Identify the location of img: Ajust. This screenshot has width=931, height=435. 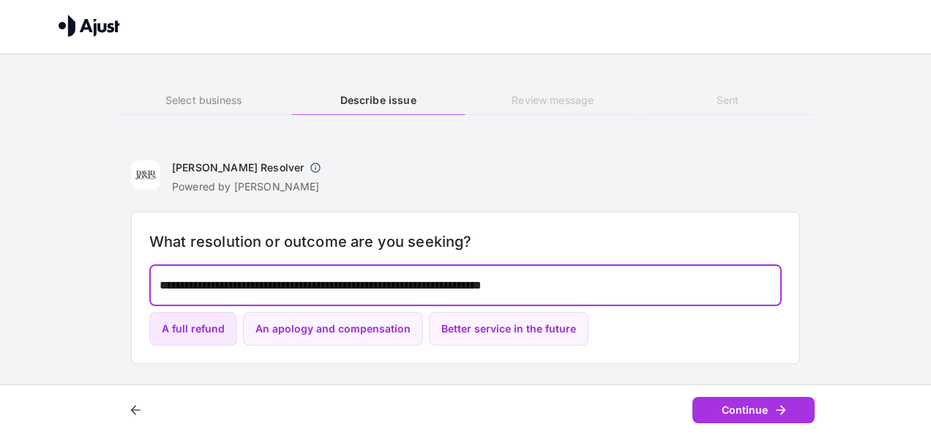
(89, 26).